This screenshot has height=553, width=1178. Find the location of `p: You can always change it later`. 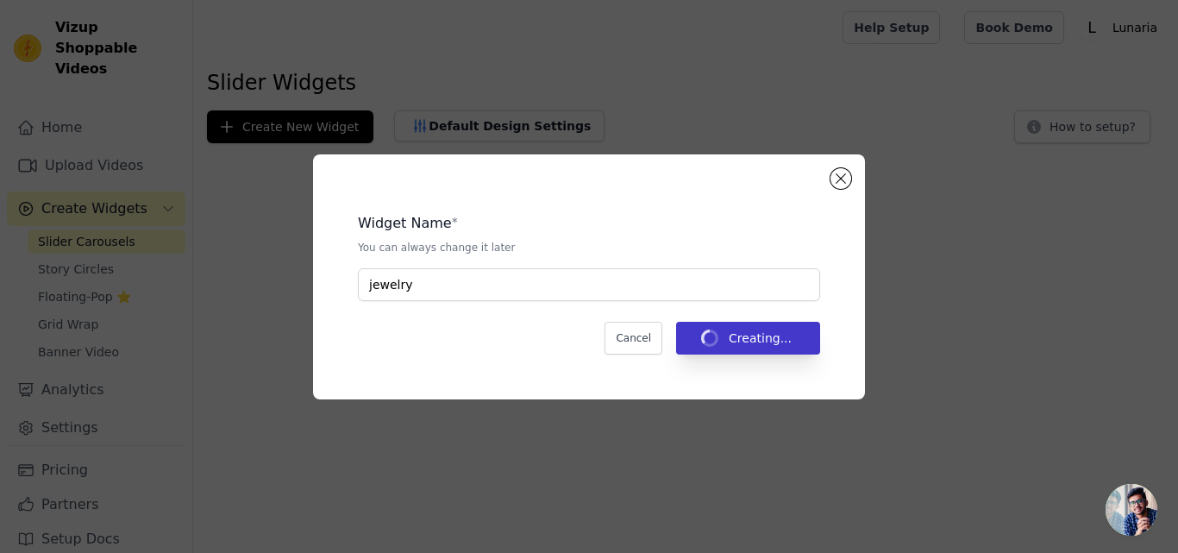

p: You can always change it later is located at coordinates (589, 247).